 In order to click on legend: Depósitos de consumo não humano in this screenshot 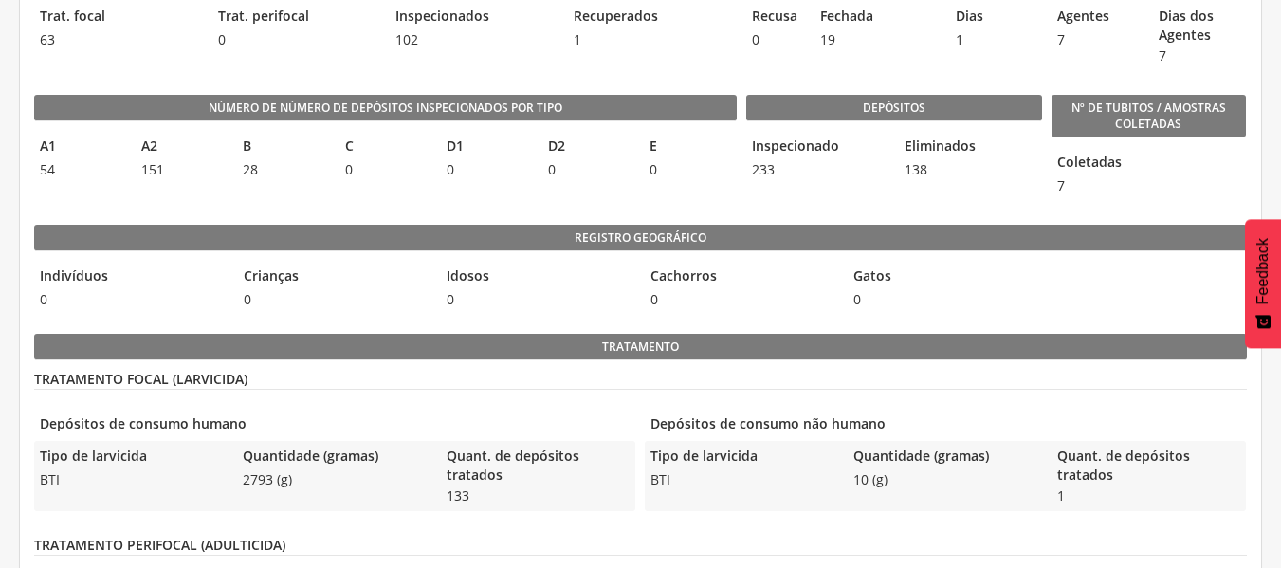, I will do `click(945, 425)`.